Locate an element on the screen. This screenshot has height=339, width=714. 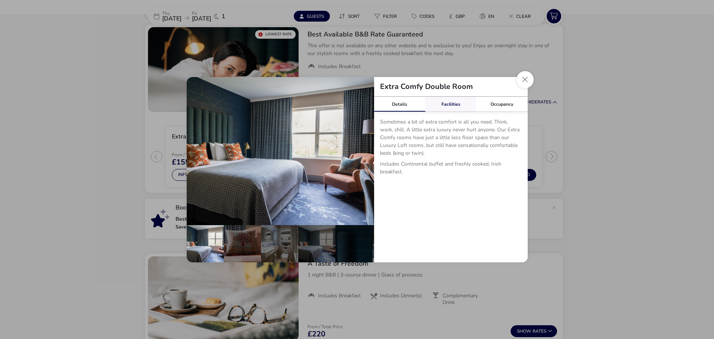
div: Details is located at coordinates (400, 104).